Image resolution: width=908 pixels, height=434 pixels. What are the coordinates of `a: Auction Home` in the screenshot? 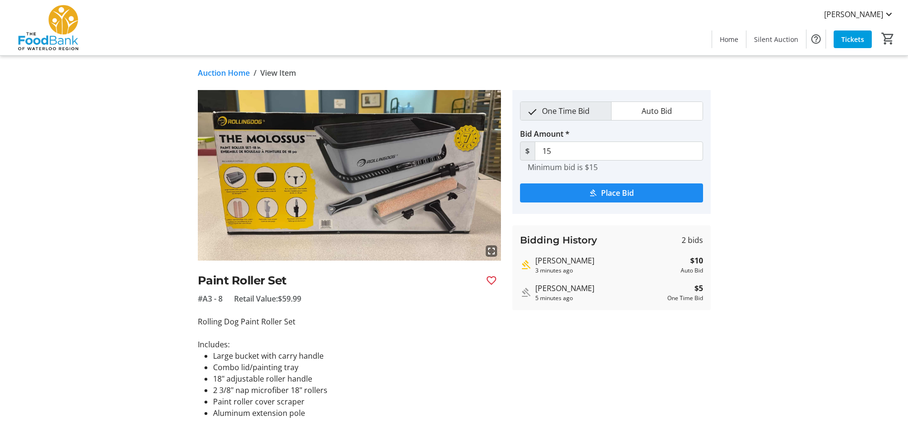 It's located at (224, 73).